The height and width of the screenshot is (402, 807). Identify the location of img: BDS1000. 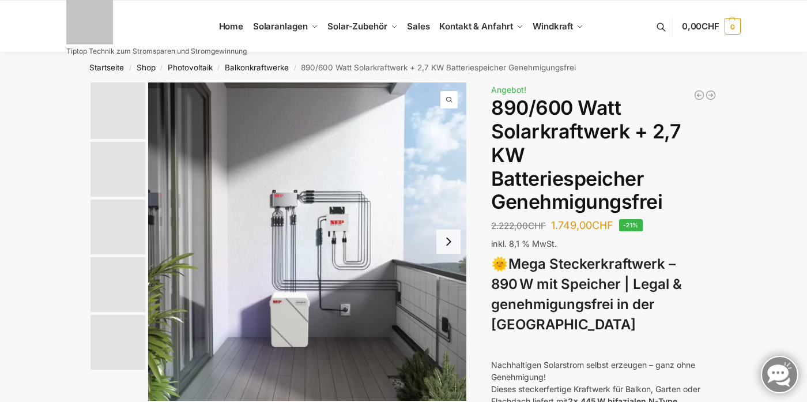
(118, 284).